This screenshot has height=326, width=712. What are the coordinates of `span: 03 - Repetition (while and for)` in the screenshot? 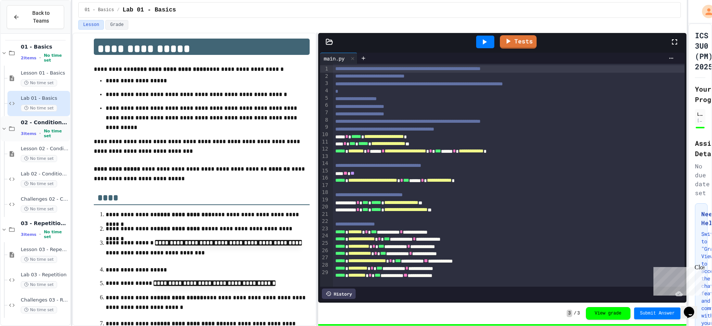 It's located at (44, 223).